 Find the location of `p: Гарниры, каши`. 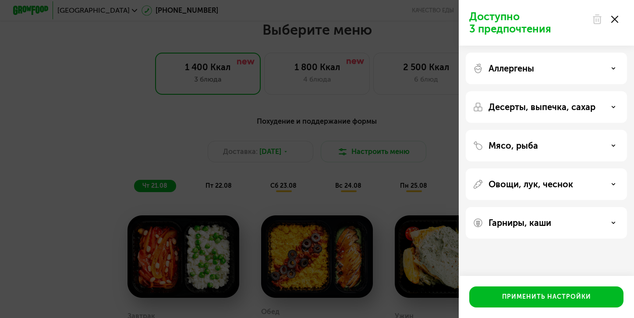

p: Гарниры, каши is located at coordinates (520, 223).